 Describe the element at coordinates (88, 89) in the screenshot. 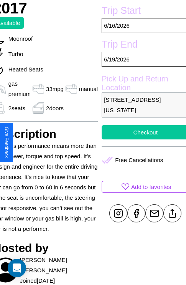

I see `p: manual` at that location.